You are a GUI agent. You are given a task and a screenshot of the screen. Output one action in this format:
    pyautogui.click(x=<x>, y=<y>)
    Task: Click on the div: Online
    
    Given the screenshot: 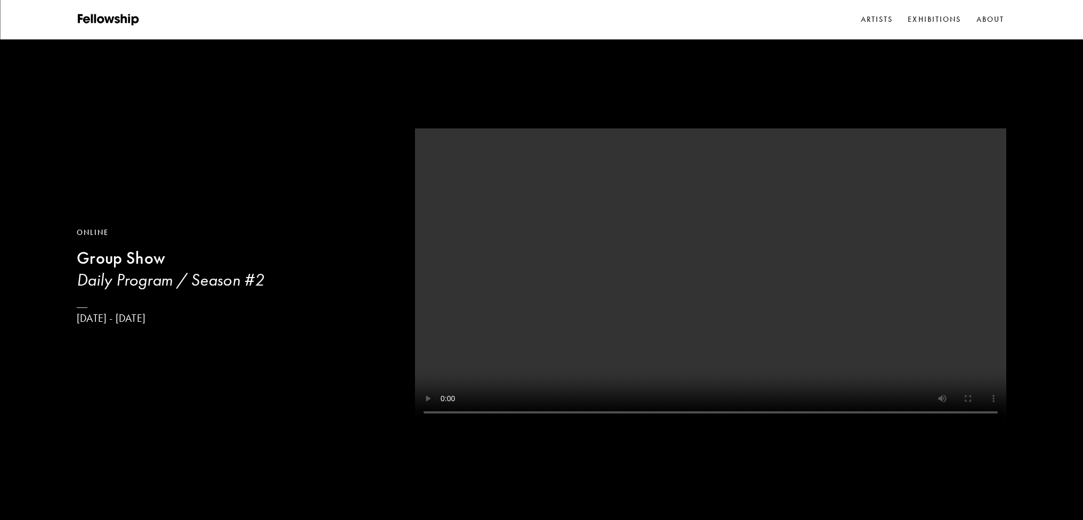 What is the action you would take?
    pyautogui.click(x=170, y=233)
    